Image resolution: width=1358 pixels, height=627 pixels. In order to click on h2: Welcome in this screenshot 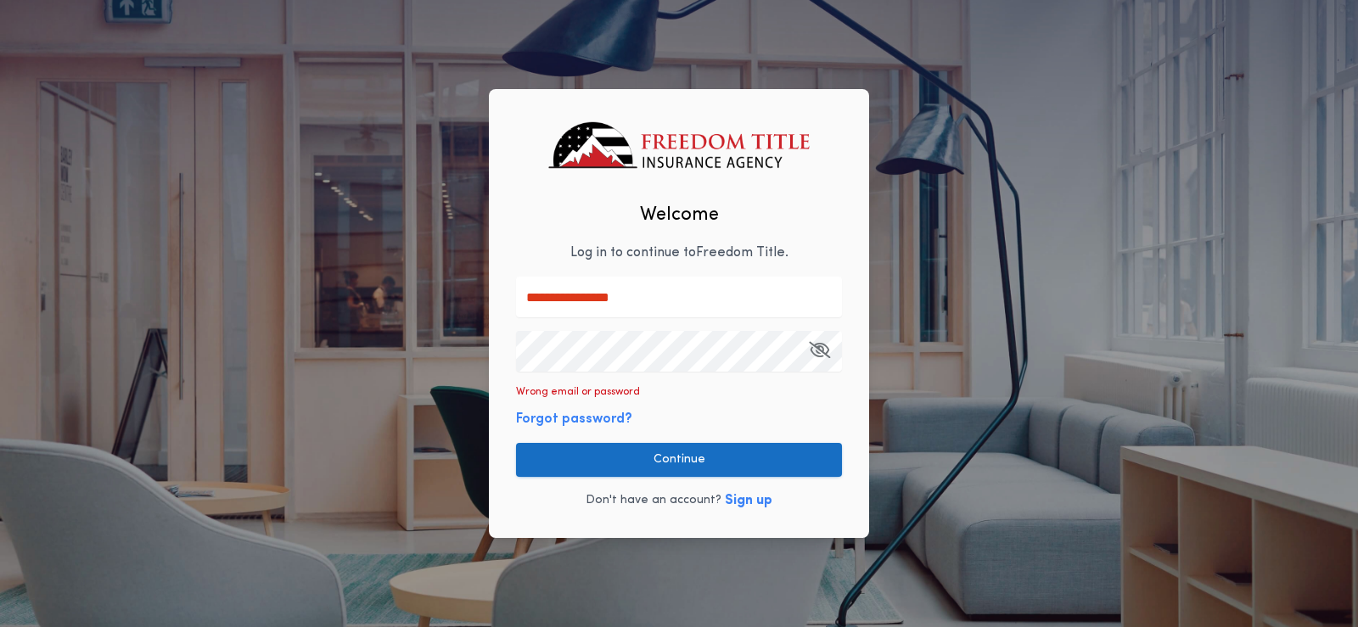, I will do `click(679, 215)`.